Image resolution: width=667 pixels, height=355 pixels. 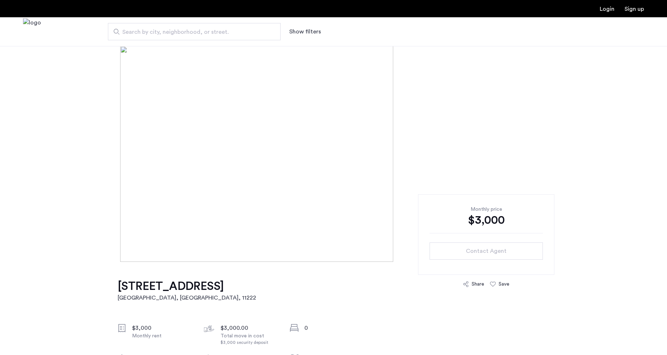 I want to click on span: Search by city, neighborhood, or street., so click(x=191, y=32).